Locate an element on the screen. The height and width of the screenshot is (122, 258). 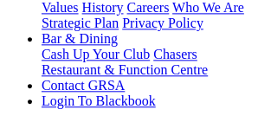
a: Privacy Policy is located at coordinates (163, 23).